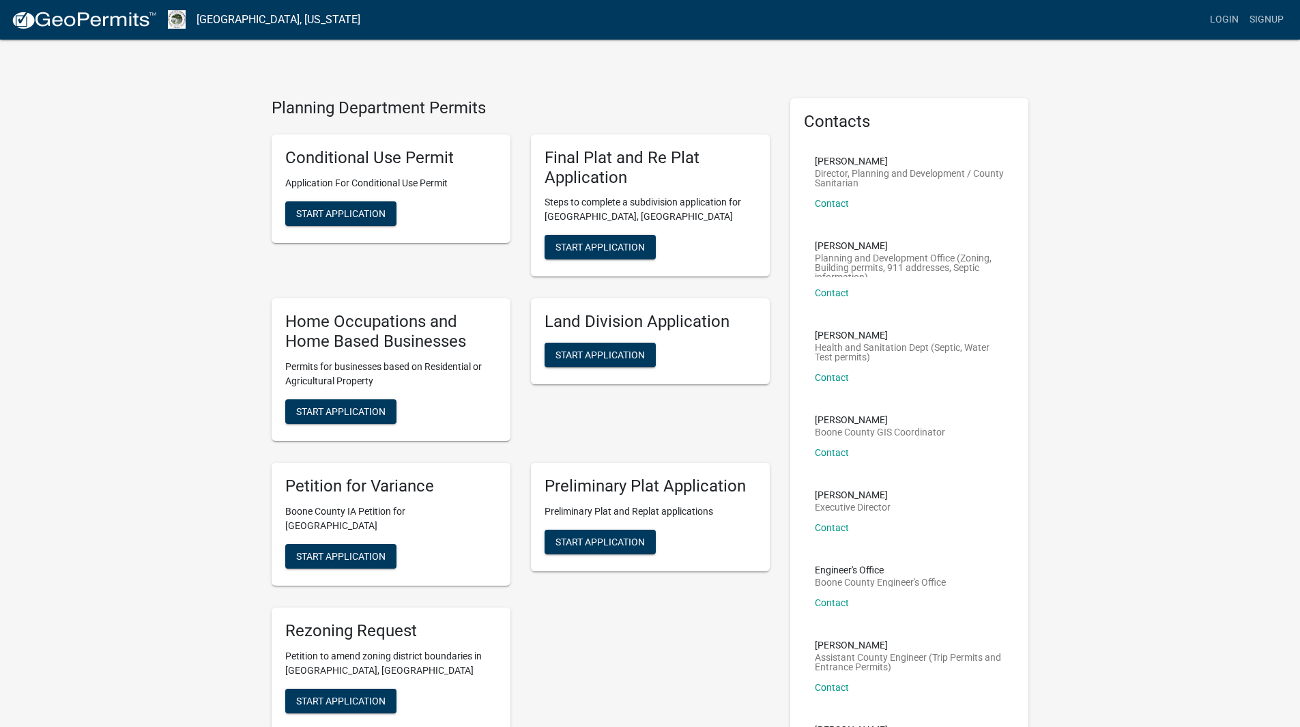  Describe the element at coordinates (650, 321) in the screenshot. I see `h5: Land Division Application` at that location.